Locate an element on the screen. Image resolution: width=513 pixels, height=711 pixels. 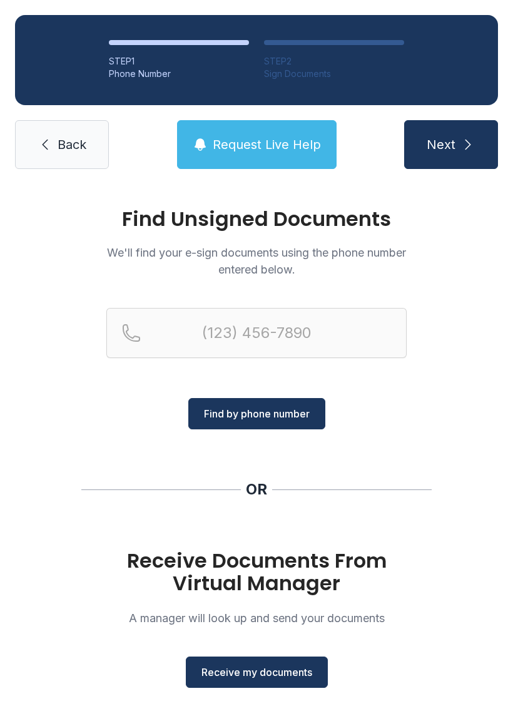
div: OR is located at coordinates (257, 489).